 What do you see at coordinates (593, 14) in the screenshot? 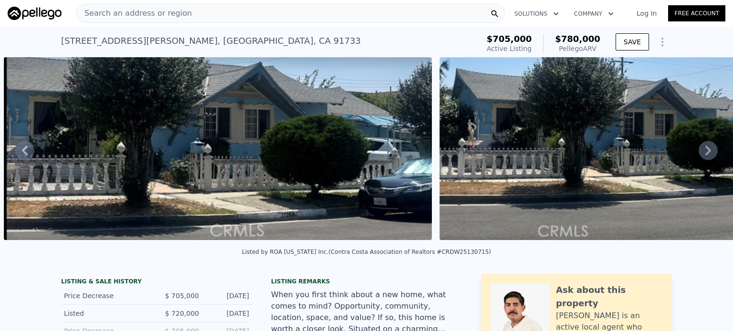
I see `button: Company` at bounding box center [593, 14].